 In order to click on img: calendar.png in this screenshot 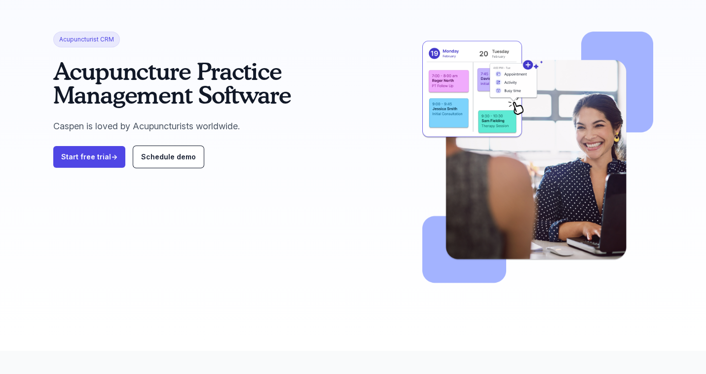, I will do `click(537, 159)`.